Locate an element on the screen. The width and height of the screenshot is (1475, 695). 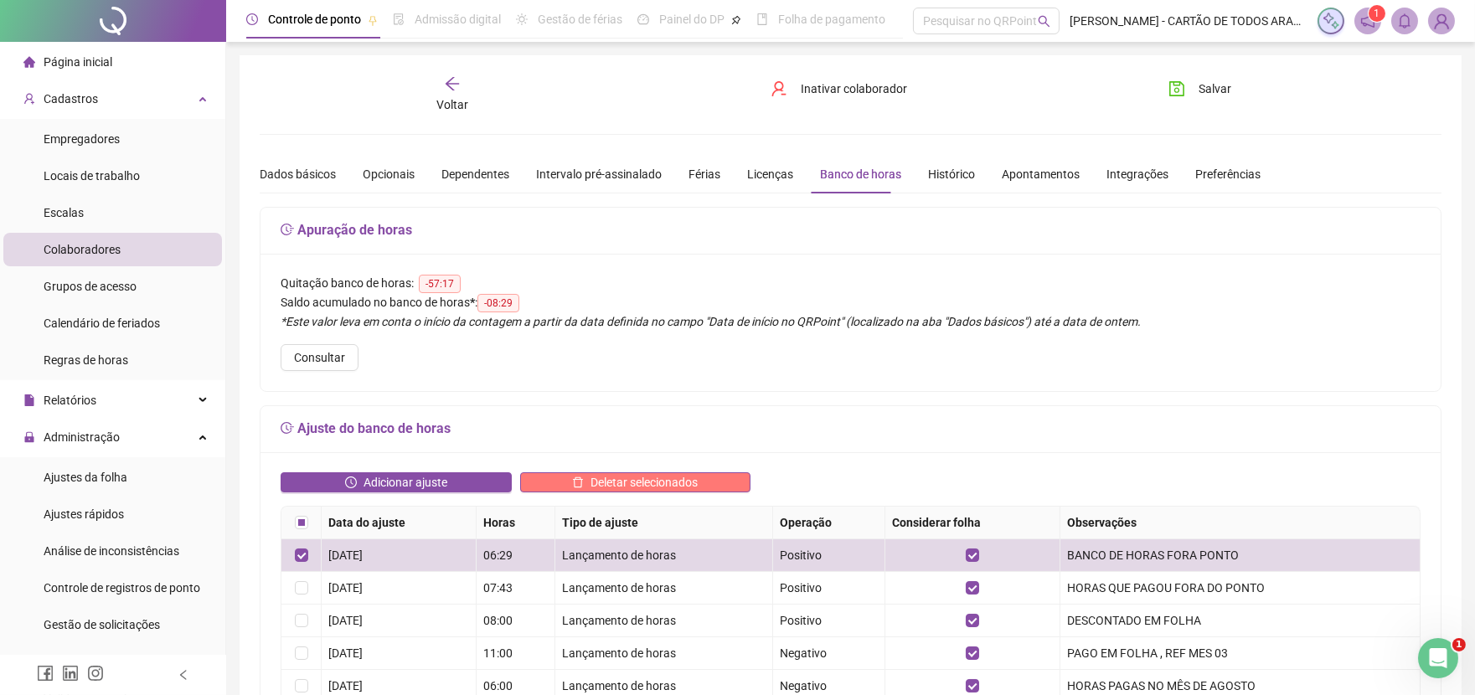
span: dashboard is located at coordinates (643, 19).